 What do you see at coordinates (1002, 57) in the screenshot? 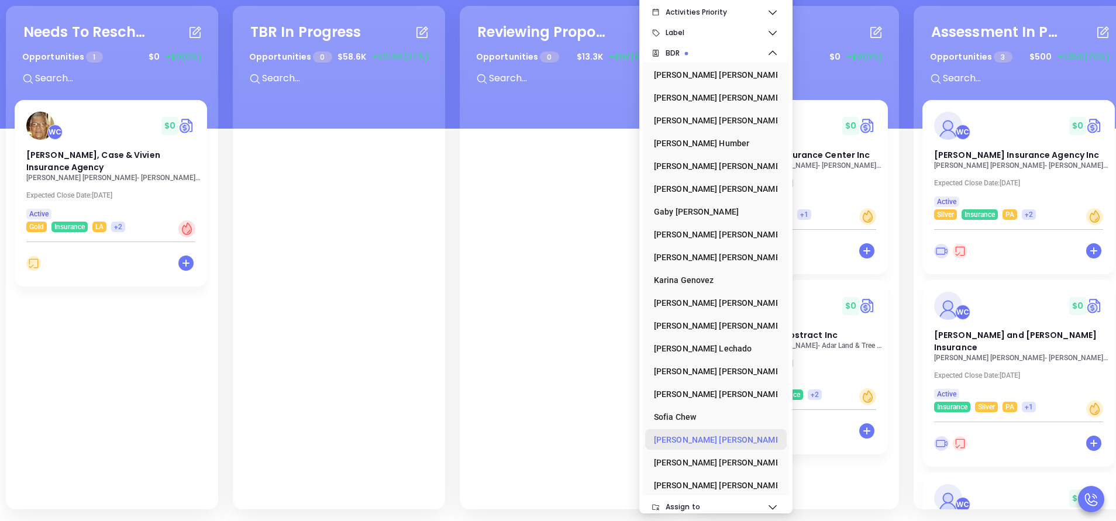
I see `span: 3` at bounding box center [1002, 57].